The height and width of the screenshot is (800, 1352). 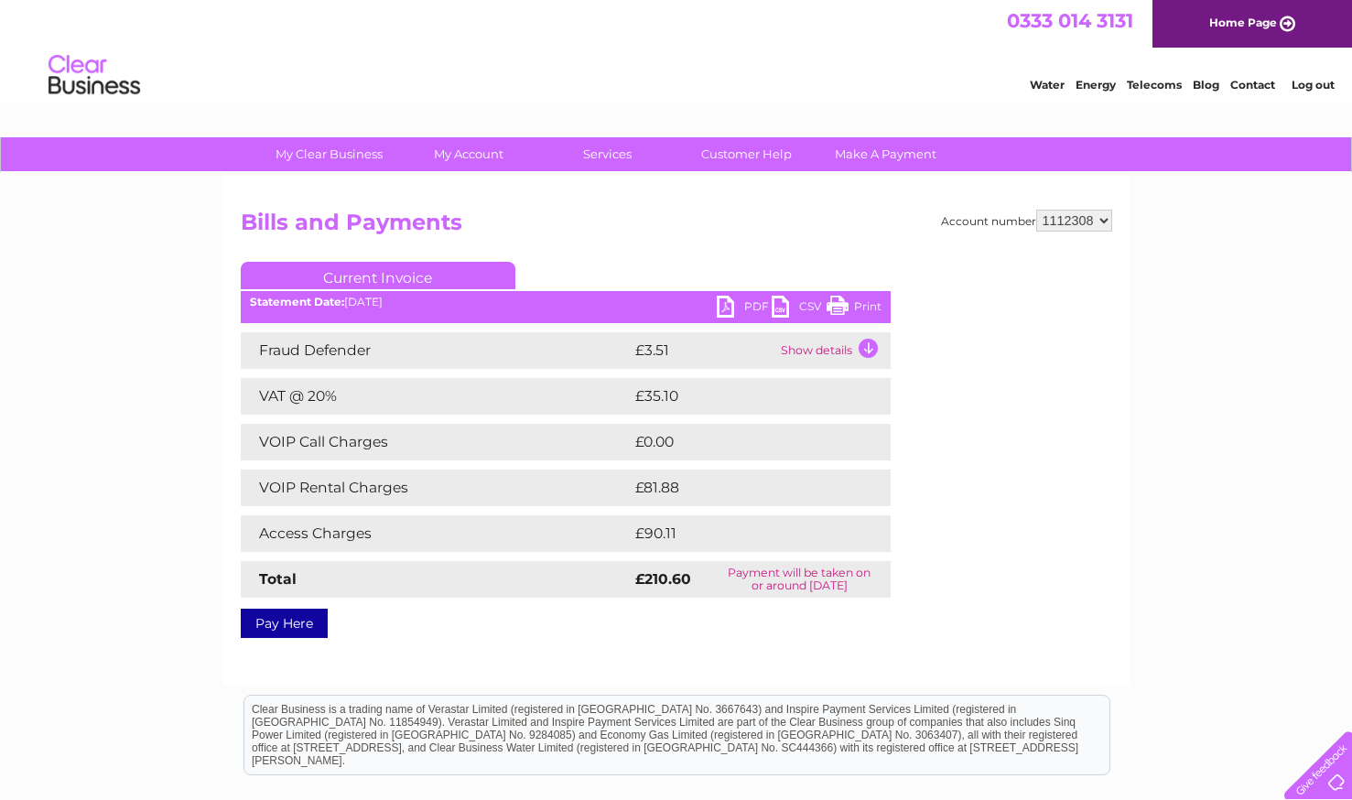 I want to click on h2: Bills and Payments, so click(x=677, y=227).